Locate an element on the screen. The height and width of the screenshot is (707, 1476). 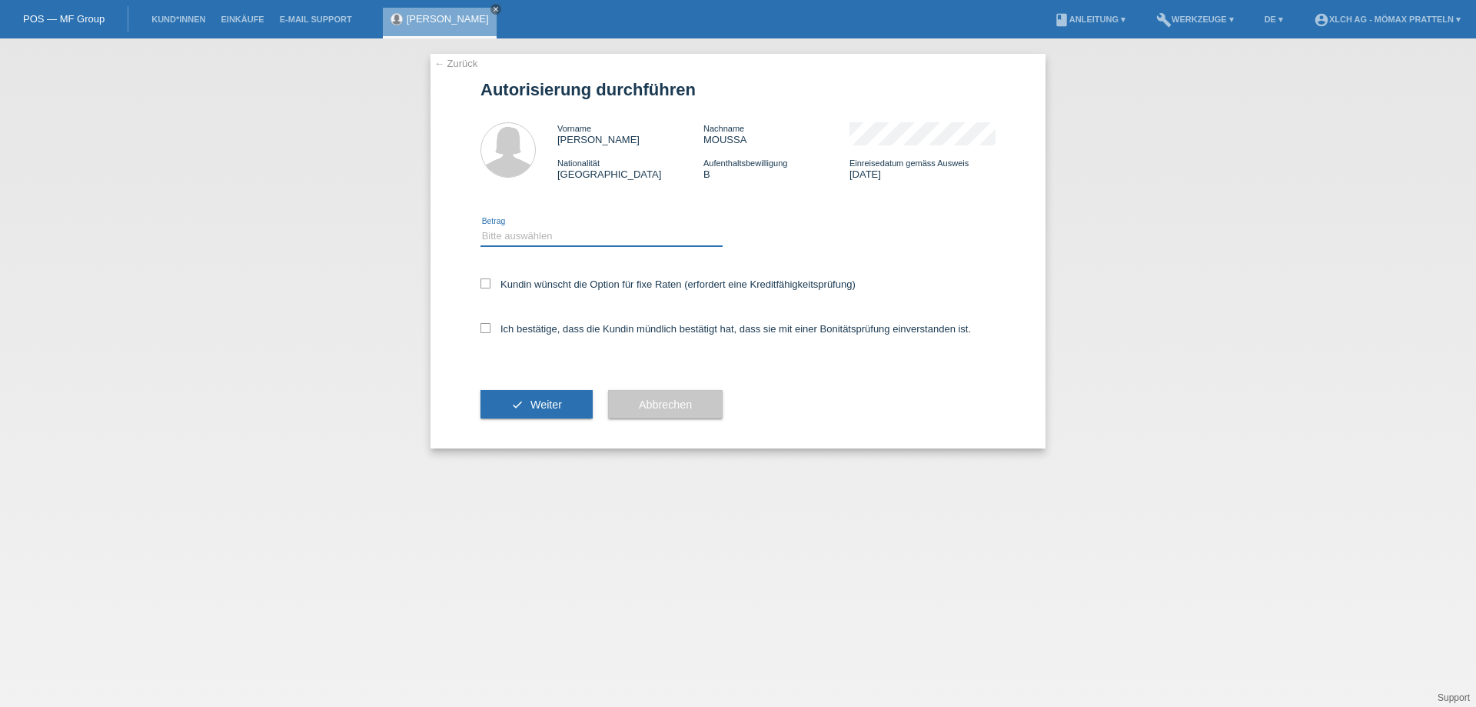
label: Ich bestätige, dass die Kundin mündlich bestätigt hat, dass sie mit einer Bonitätsprüfung einvers... is located at coordinates (726, 328).